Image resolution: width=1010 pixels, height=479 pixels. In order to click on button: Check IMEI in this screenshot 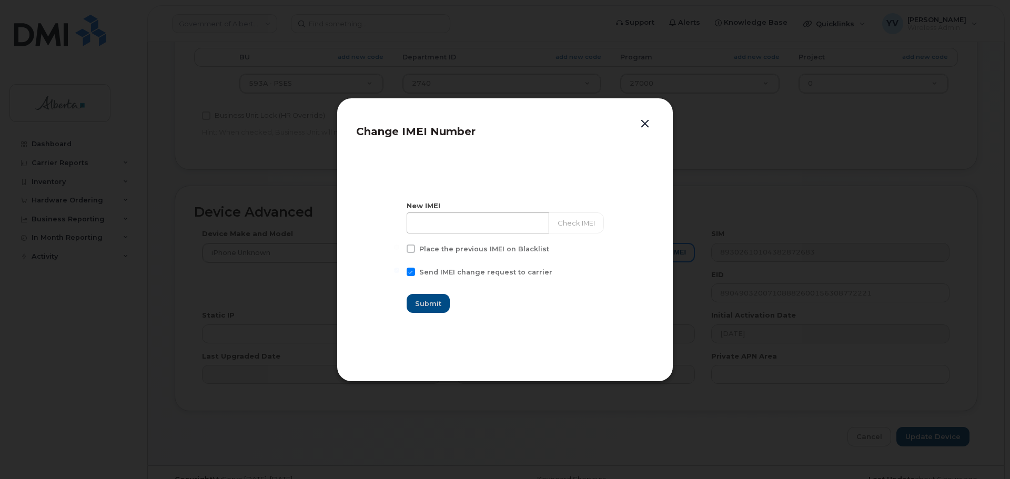, I will do `click(576, 223)`.